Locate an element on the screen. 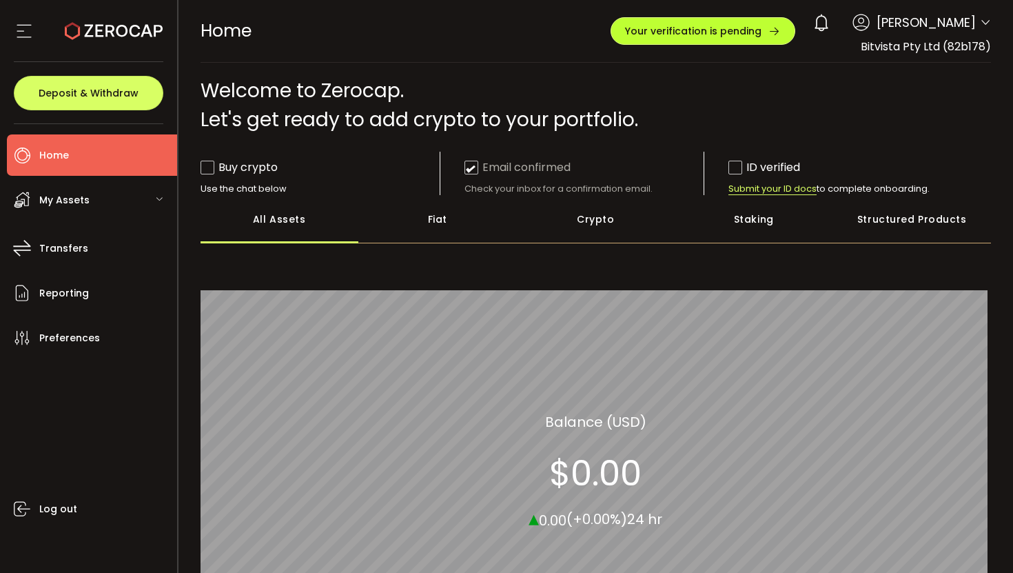 Image resolution: width=1013 pixels, height=573 pixels. div: Chat Widget is located at coordinates (931, 498).